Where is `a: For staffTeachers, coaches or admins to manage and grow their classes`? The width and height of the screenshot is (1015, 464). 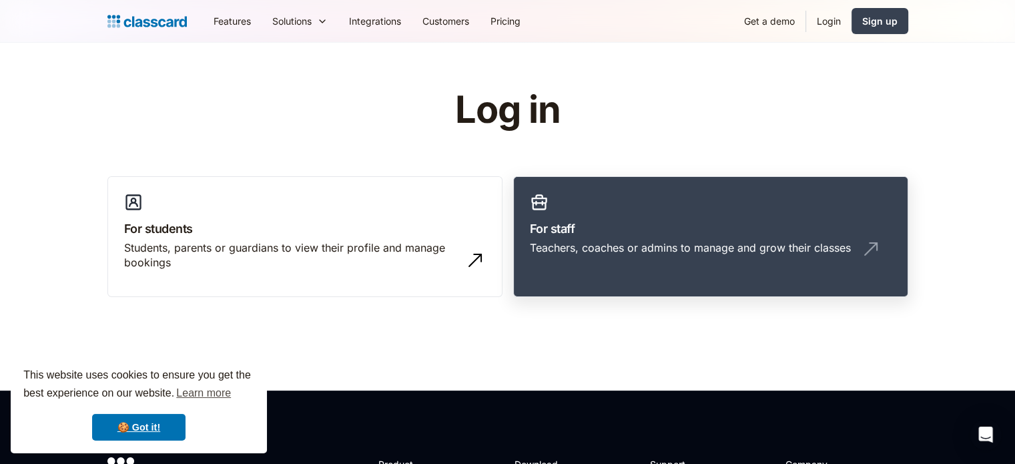 a: For staffTeachers, coaches or admins to manage and grow their classes is located at coordinates (710, 237).